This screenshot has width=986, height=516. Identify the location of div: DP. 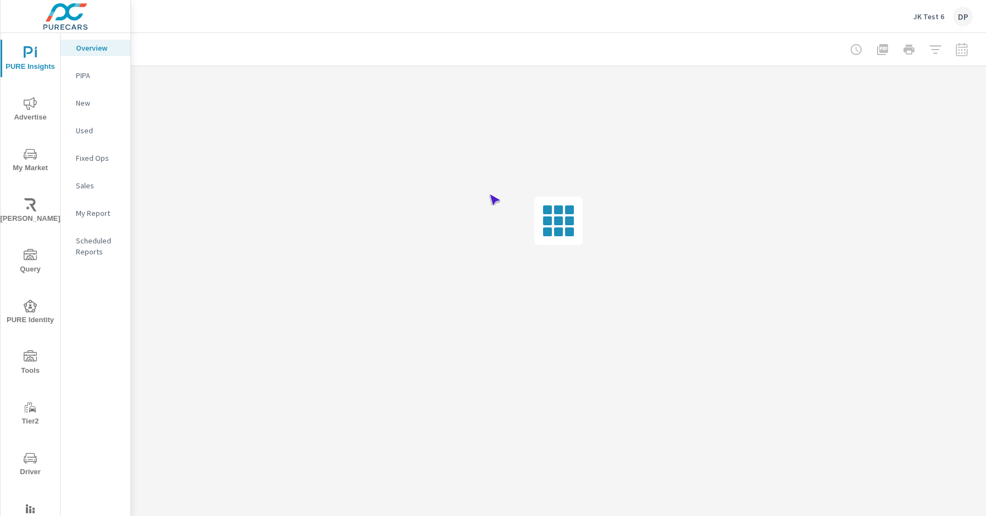
(963, 17).